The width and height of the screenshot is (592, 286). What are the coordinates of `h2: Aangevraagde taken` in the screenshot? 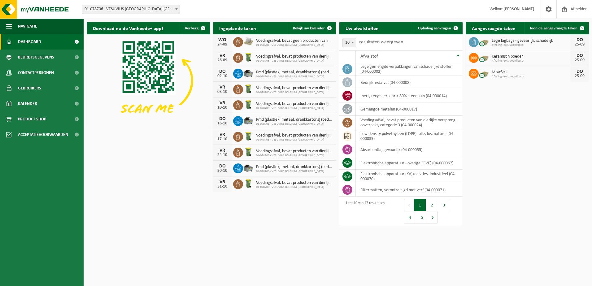 It's located at (494, 28).